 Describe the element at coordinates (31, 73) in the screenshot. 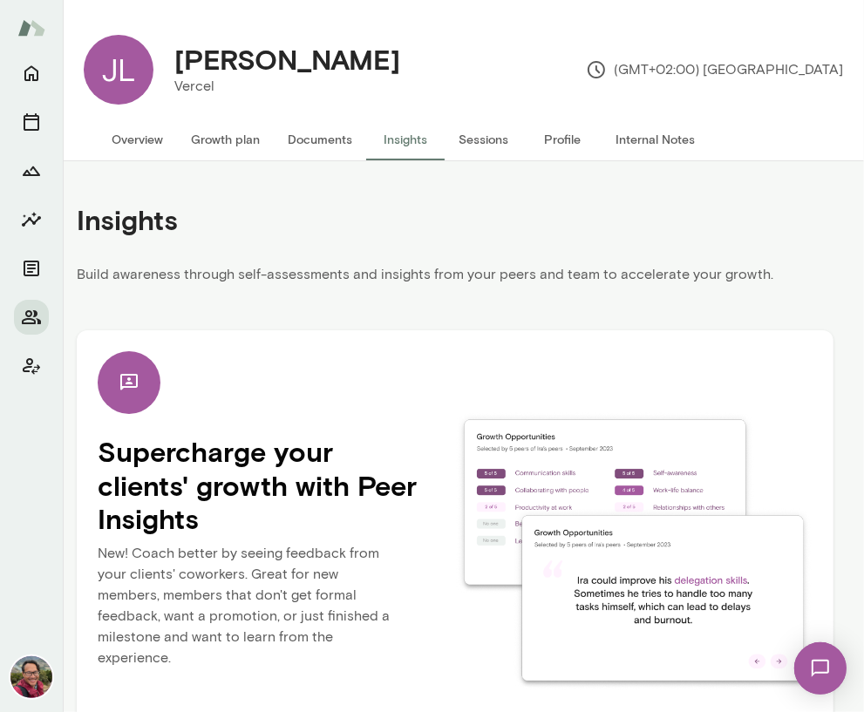

I see `button: Home` at that location.